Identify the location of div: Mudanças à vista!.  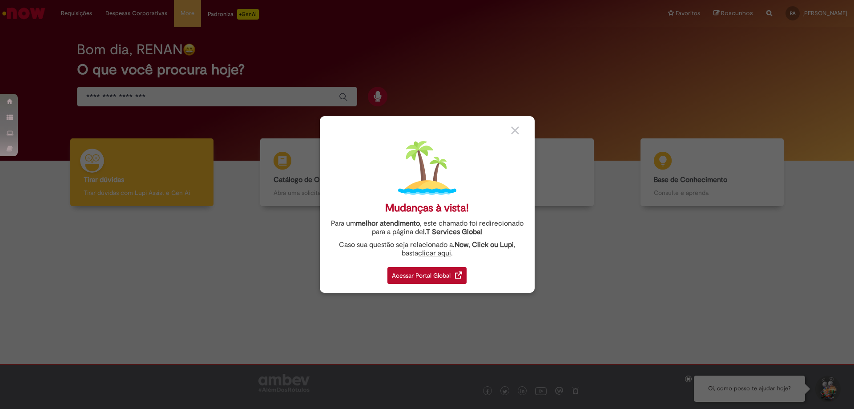
(427, 208).